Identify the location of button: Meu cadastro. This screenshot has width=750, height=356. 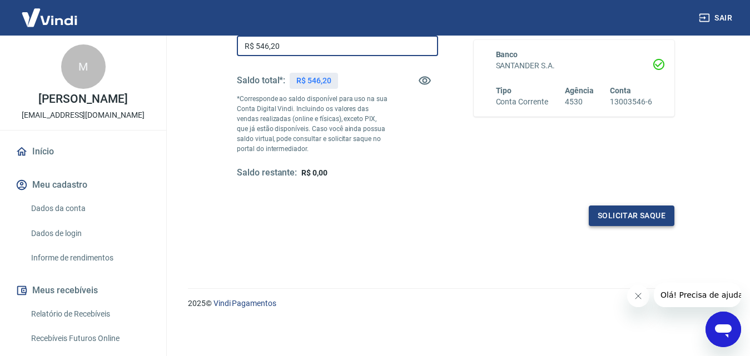
(83, 185).